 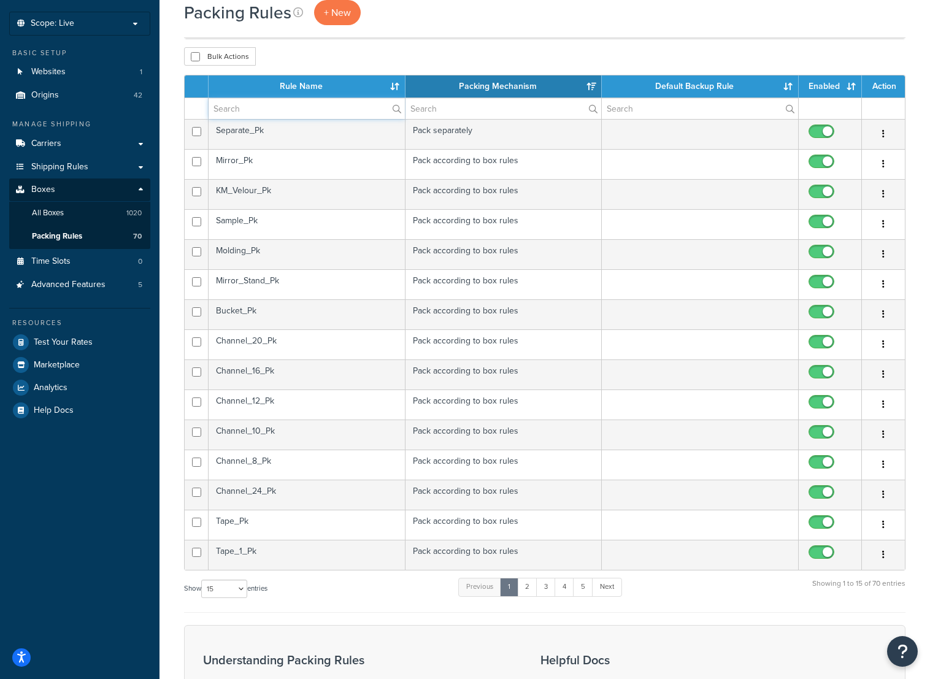 I want to click on li: Analytics, so click(x=80, y=388).